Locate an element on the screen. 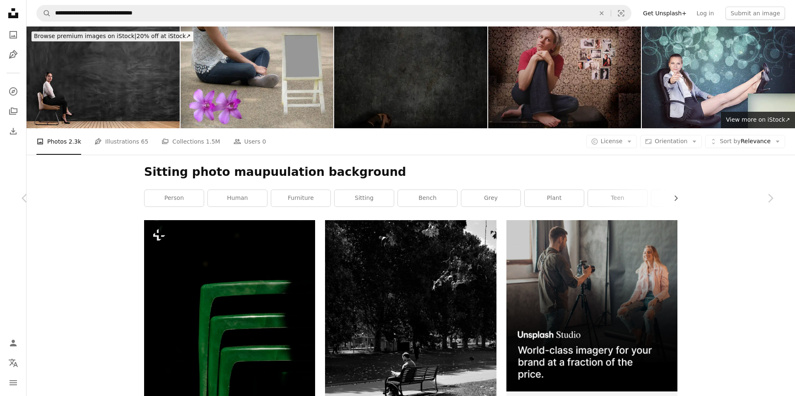  span: 20% off at iStock ↗ is located at coordinates (112, 36).